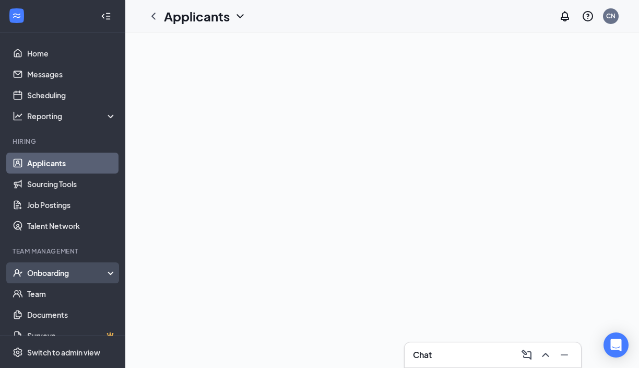  What do you see at coordinates (527, 354) in the screenshot?
I see `svg: ComposeMessage` at bounding box center [527, 354].